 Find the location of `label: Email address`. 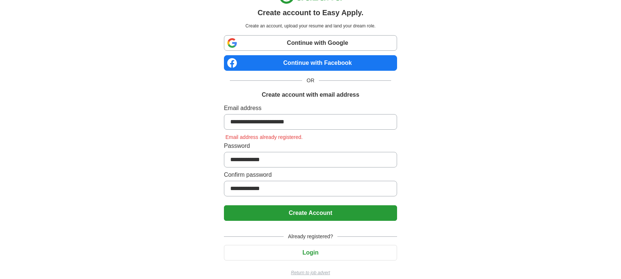

label: Email address is located at coordinates (310, 108).